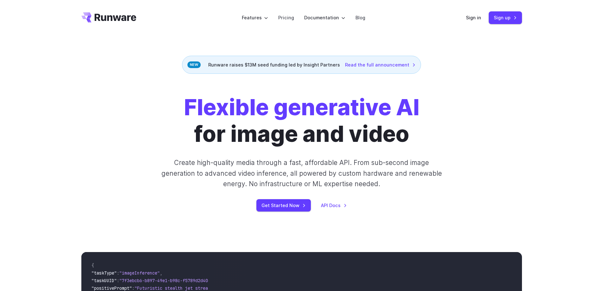 The image size is (603, 291). Describe the element at coordinates (505, 17) in the screenshot. I see `a: Sign up` at that location.